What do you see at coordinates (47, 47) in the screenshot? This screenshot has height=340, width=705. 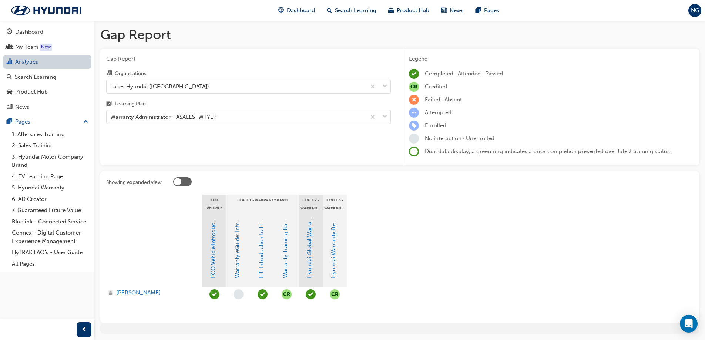 I see `a: My Team` at bounding box center [47, 47].